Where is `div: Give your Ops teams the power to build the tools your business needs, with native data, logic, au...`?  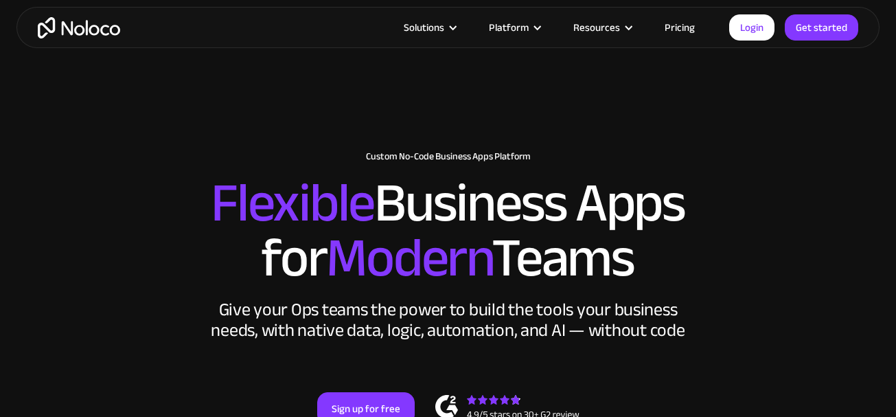 div: Give your Ops teams the power to build the tools your business needs, with native data, logic, au... is located at coordinates (448, 320).